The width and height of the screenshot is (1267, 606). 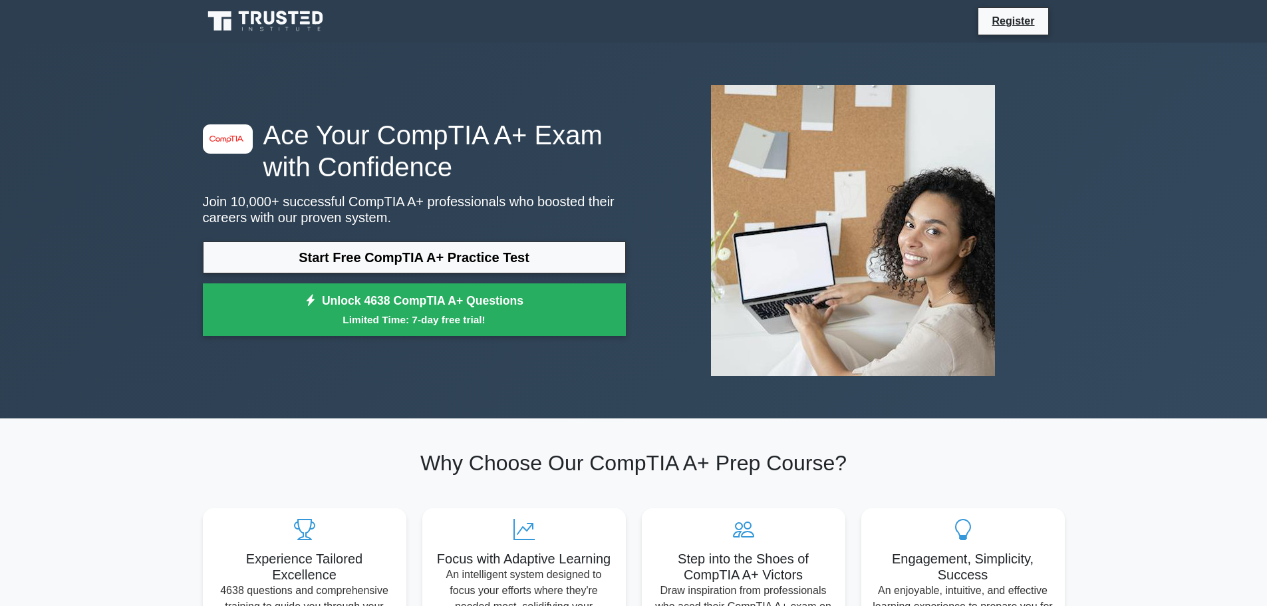 I want to click on a: Register, so click(x=1013, y=21).